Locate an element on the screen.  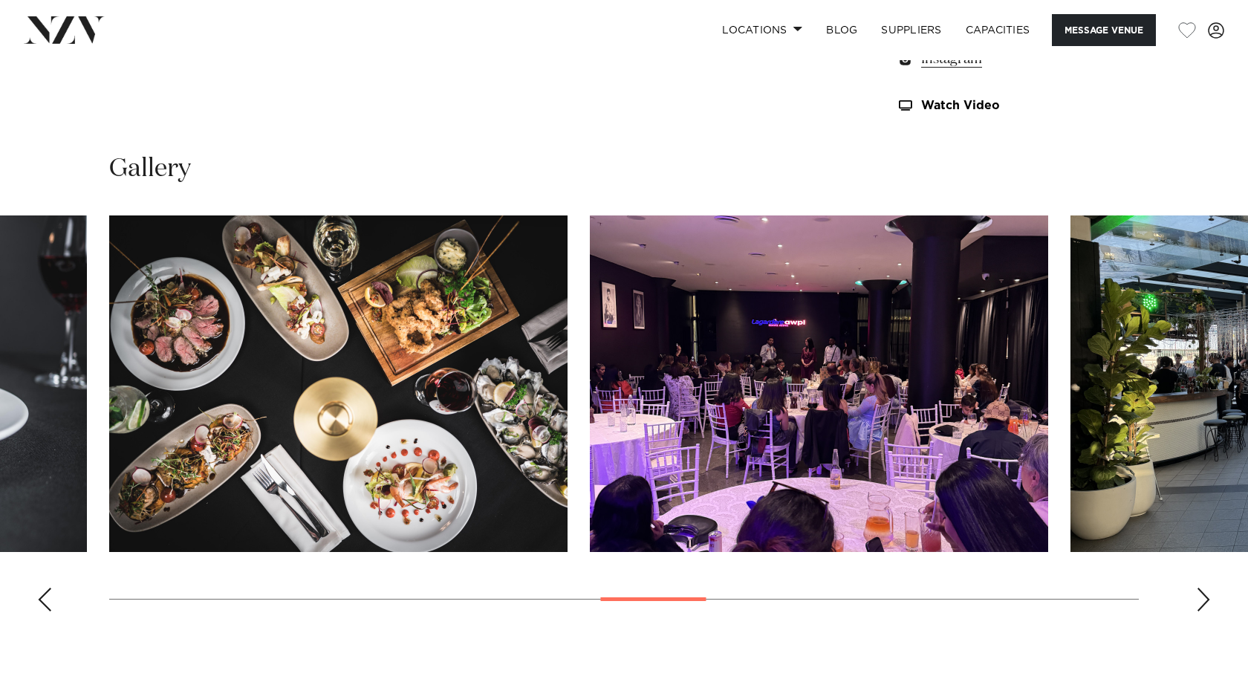
a: SUPPLIERS is located at coordinates (911, 30).